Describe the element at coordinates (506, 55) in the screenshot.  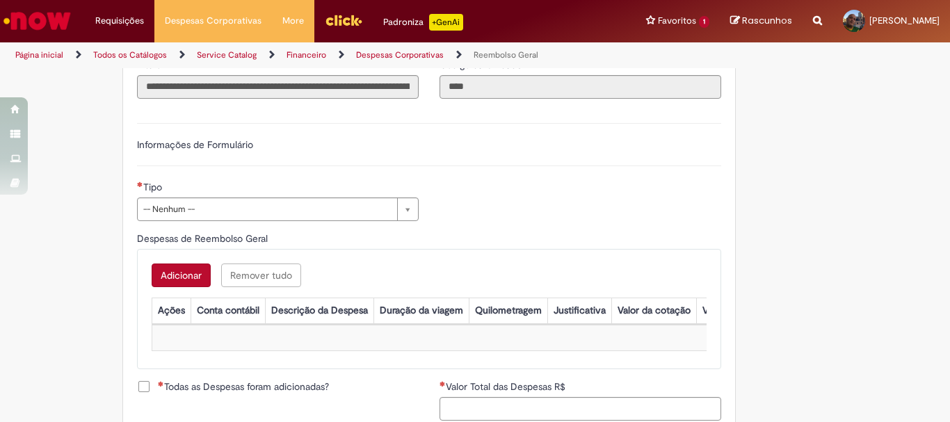
I see `a: Reembolso Geral` at that location.